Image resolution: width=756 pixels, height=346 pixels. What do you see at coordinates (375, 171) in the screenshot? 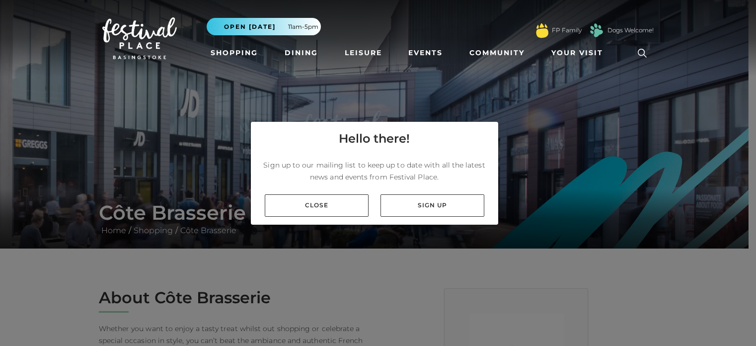
I see `p: Sign up to our mailing list to keep up to date with all the latest news and events from Festival ...` at bounding box center [375, 171].